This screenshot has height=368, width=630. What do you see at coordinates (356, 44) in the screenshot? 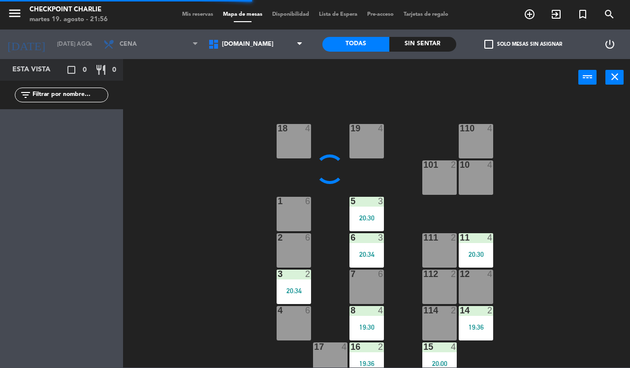
I see `div: Todas` at bounding box center [356, 44].